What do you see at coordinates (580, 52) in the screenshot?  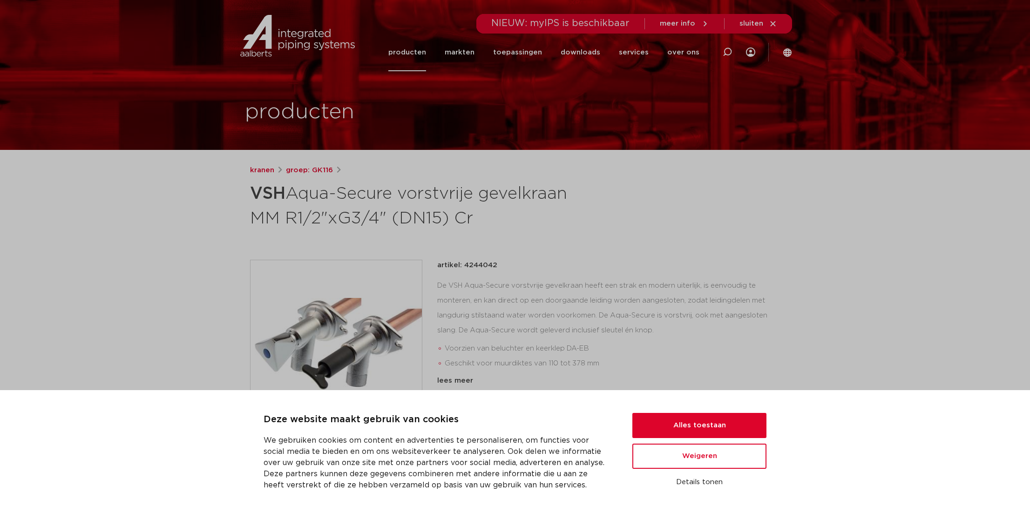 I see `a: downloads` at bounding box center [580, 52].